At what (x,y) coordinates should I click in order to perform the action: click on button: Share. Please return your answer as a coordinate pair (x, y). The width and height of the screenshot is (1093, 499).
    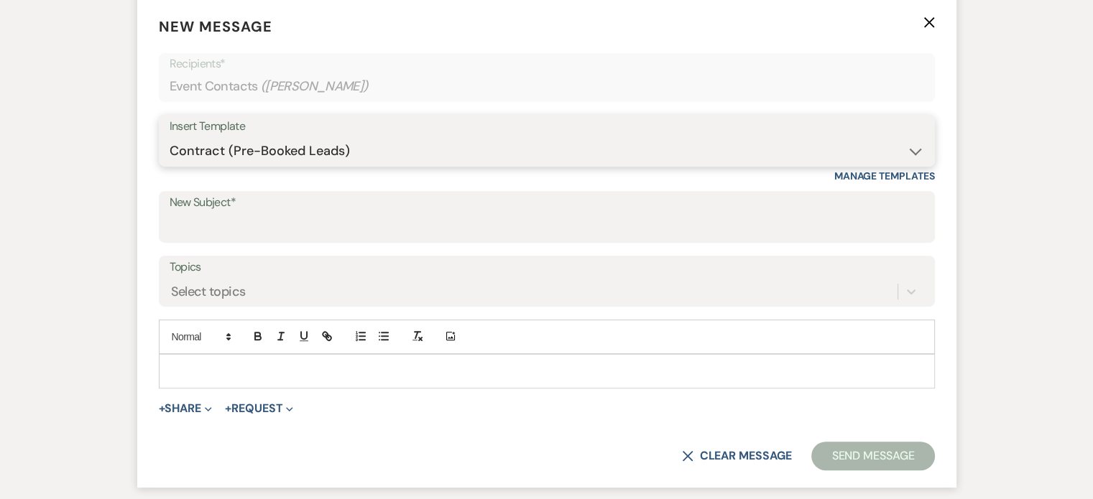
    Looking at the image, I should click on (185, 409).